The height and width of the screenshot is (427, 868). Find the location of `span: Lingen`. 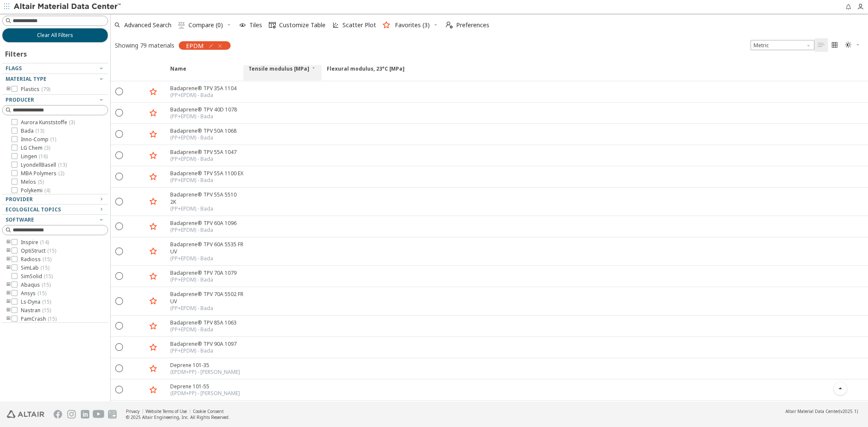

span: Lingen is located at coordinates (34, 157).